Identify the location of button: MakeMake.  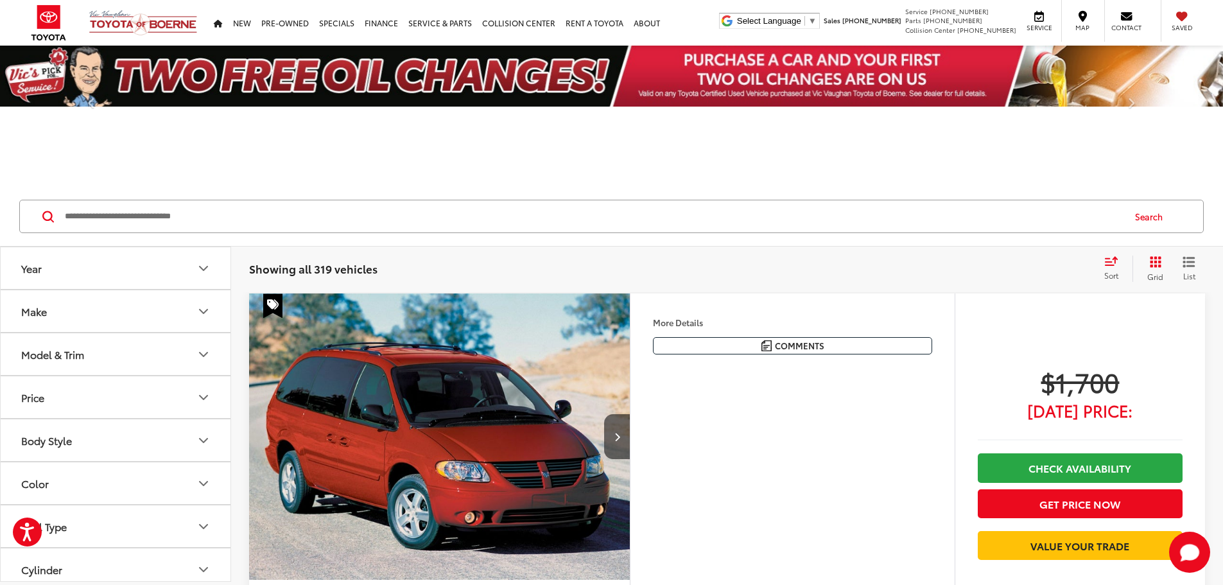
(116, 311).